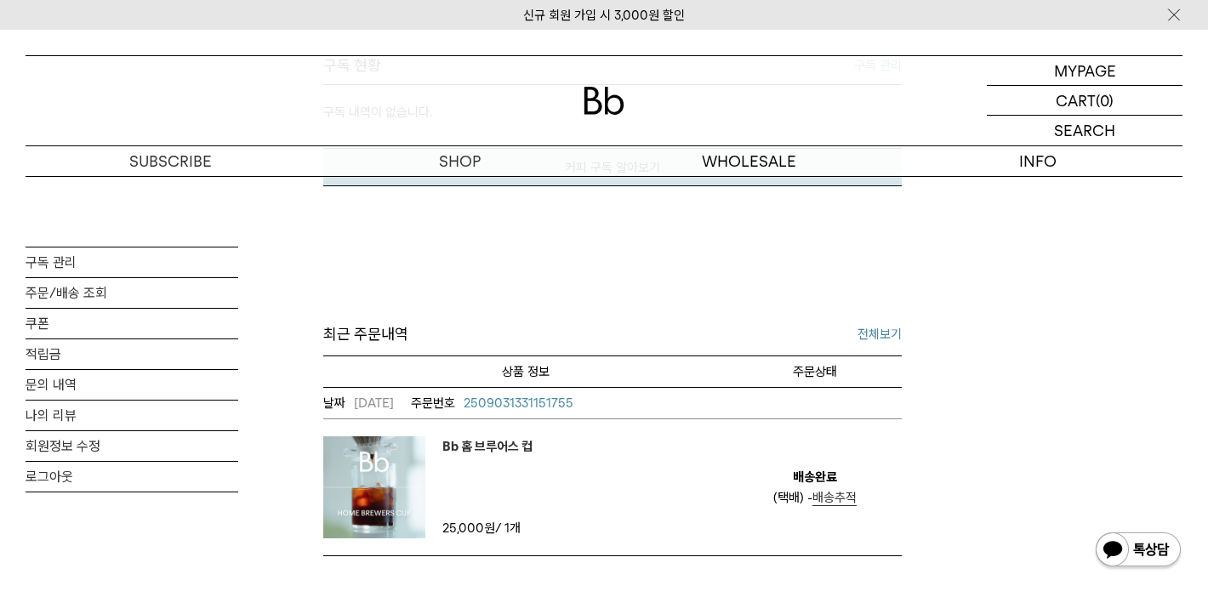 This screenshot has height=597, width=1208. What do you see at coordinates (492, 403) in the screenshot?
I see `a: 2509031331151755` at bounding box center [492, 403].